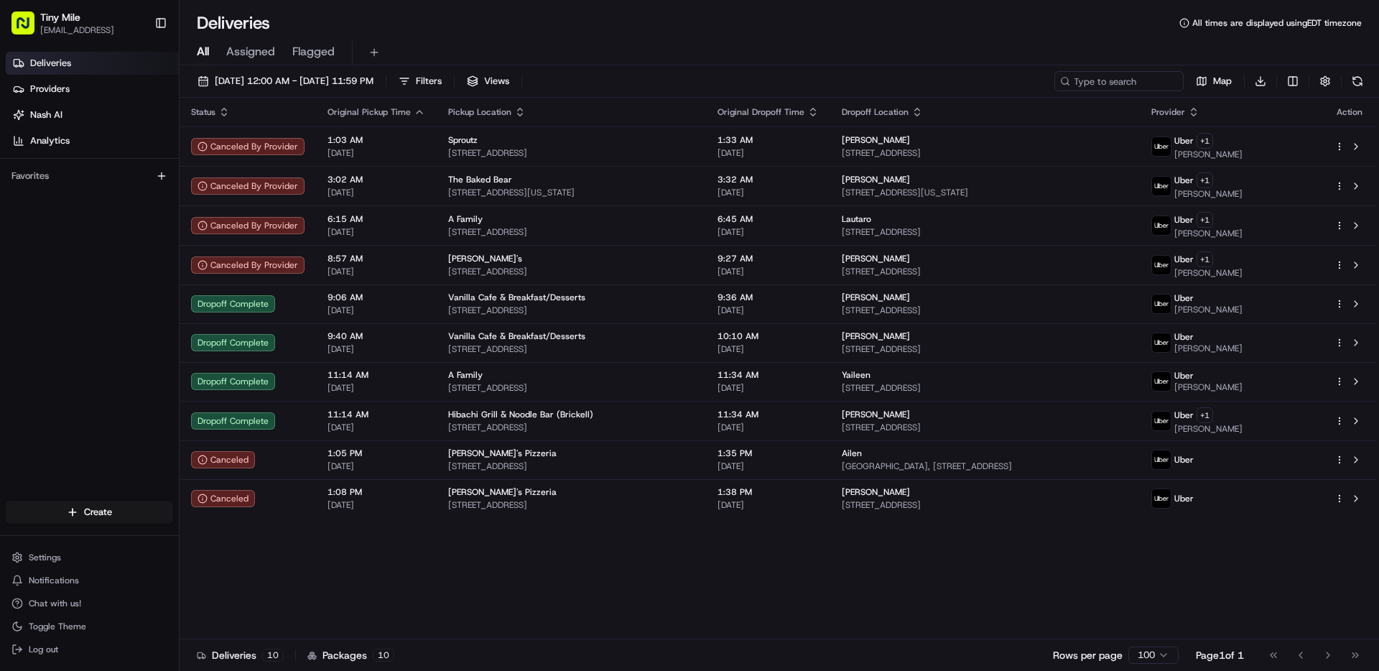  I want to click on span: Dropoff Location, so click(875, 112).